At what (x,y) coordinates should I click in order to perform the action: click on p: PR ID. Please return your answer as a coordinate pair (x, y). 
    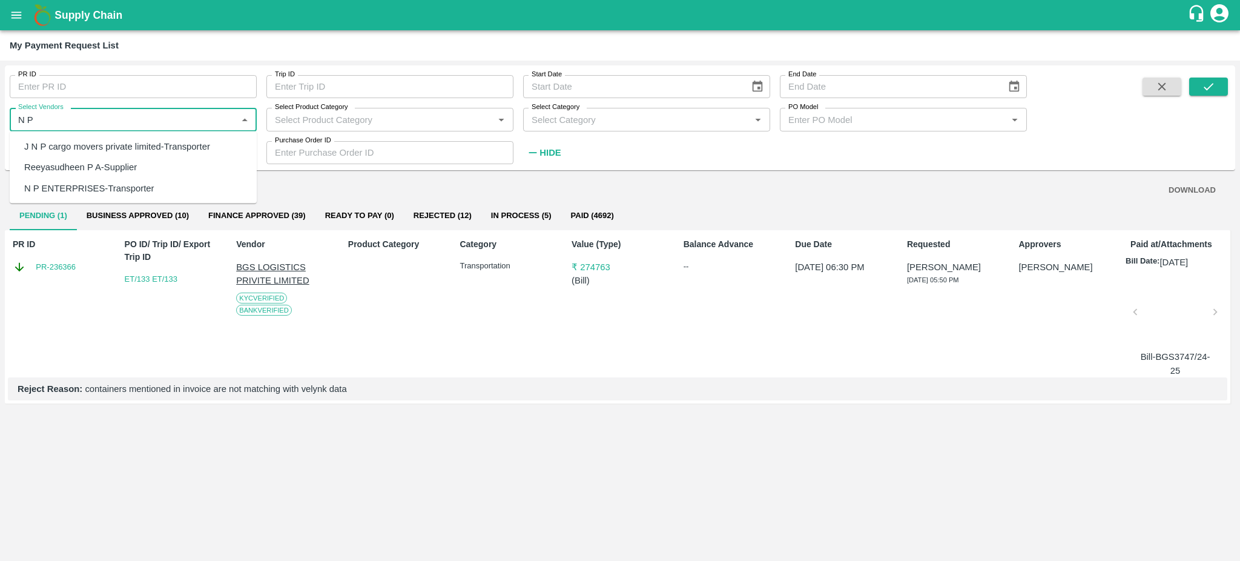
    Looking at the image, I should click on (61, 244).